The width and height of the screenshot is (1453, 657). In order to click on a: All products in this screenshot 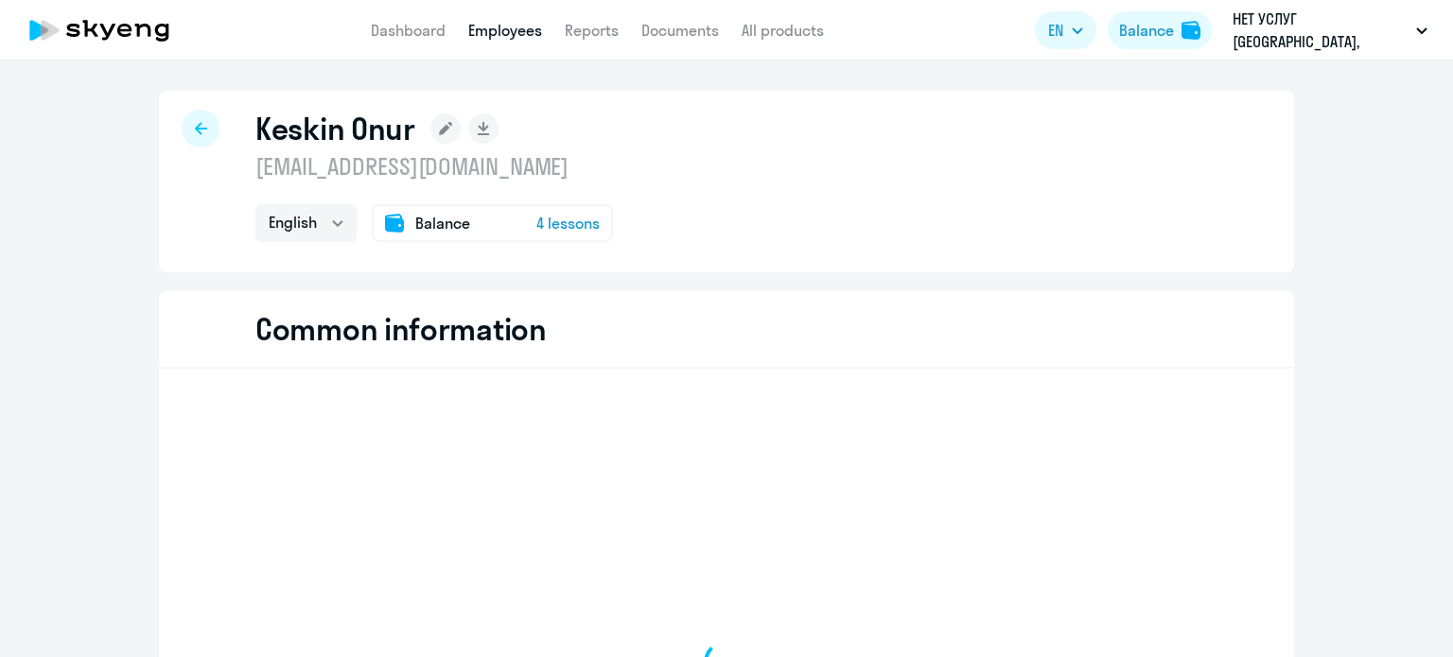, I will do `click(782, 30)`.